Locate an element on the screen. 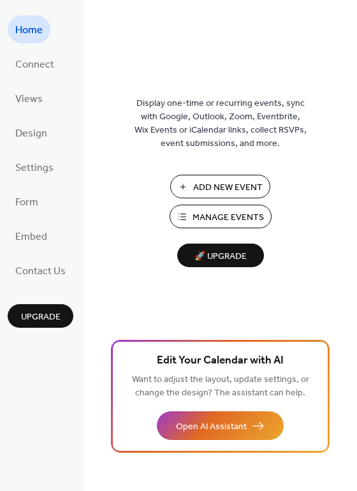  a: Home is located at coordinates (29, 29).